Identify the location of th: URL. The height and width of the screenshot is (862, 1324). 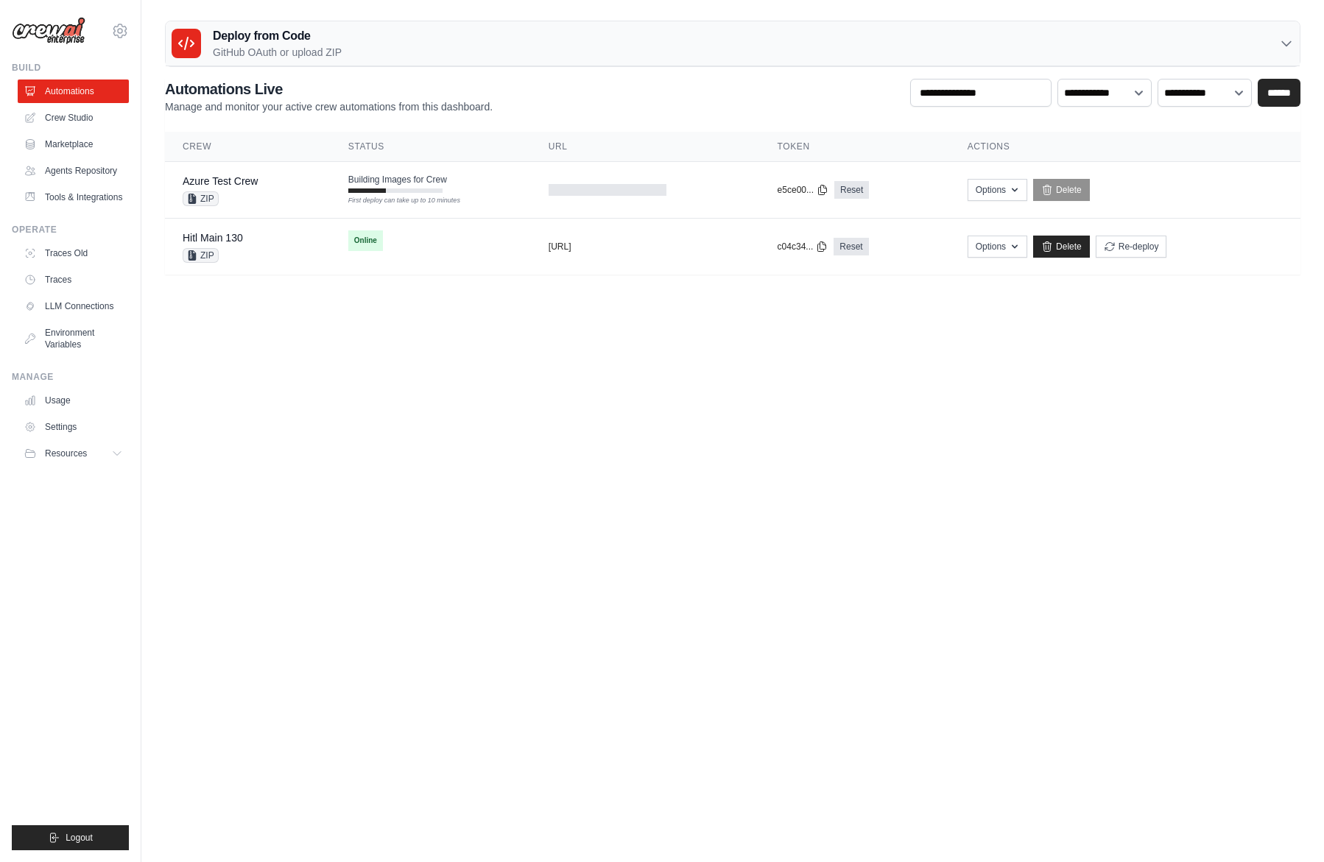
(645, 147).